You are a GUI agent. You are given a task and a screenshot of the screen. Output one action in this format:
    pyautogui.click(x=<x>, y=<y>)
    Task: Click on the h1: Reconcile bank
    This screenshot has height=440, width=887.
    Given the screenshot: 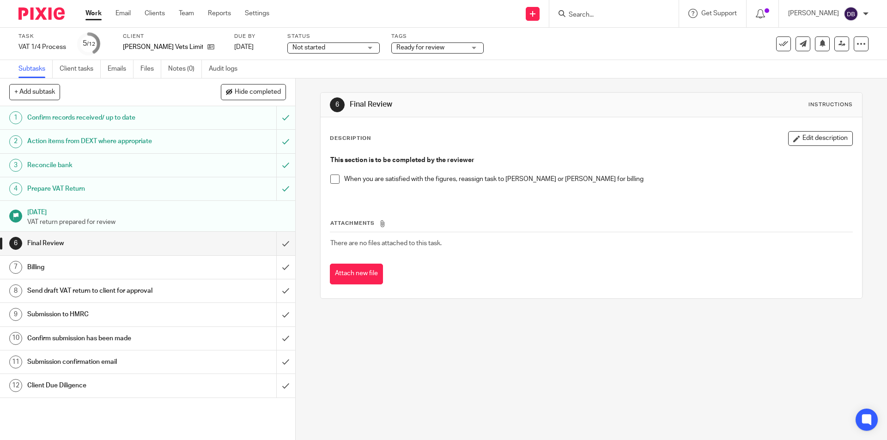 What is the action you would take?
    pyautogui.click(x=107, y=165)
    